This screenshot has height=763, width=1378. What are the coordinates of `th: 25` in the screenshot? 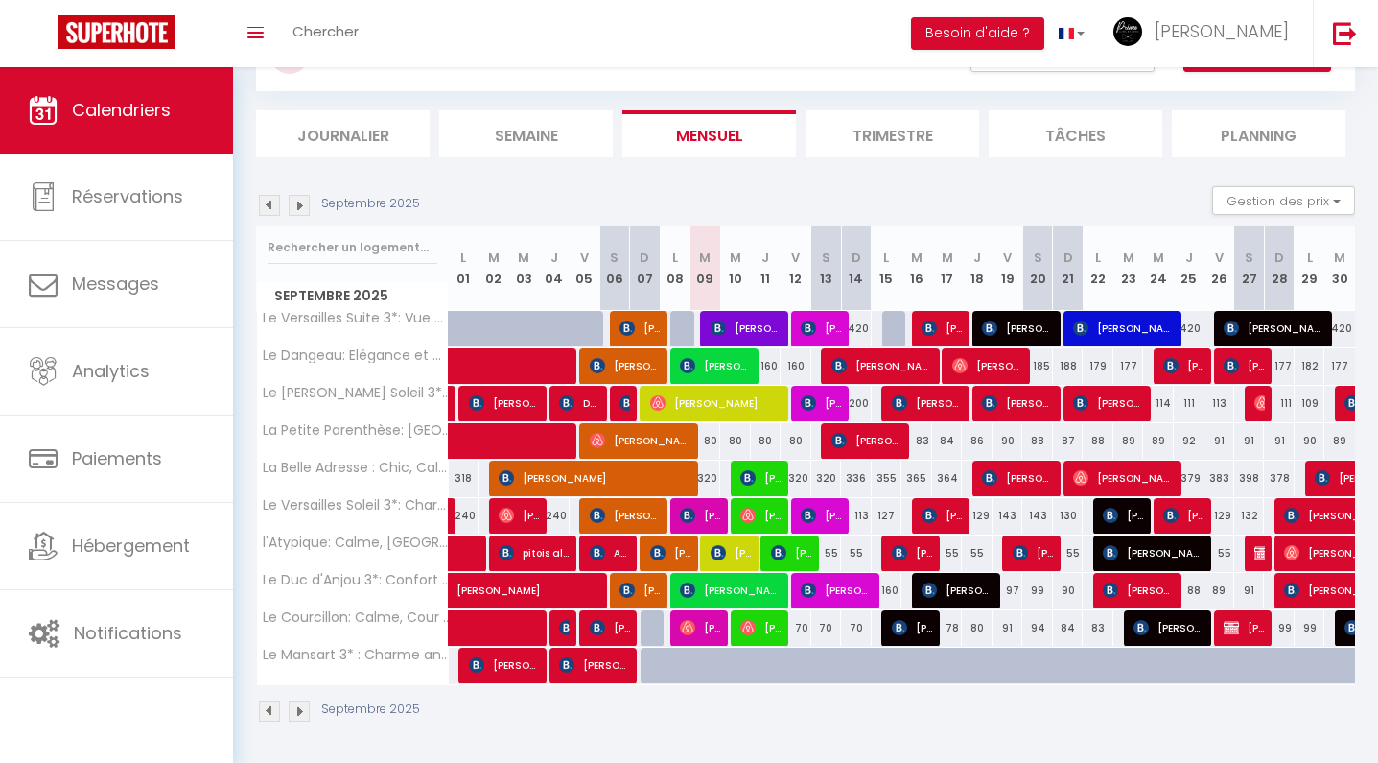 It's located at (1189, 268).